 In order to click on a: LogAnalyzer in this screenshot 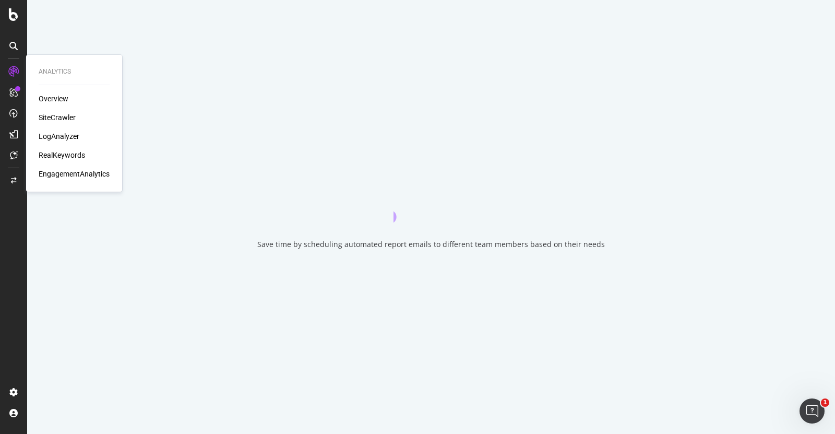, I will do `click(59, 136)`.